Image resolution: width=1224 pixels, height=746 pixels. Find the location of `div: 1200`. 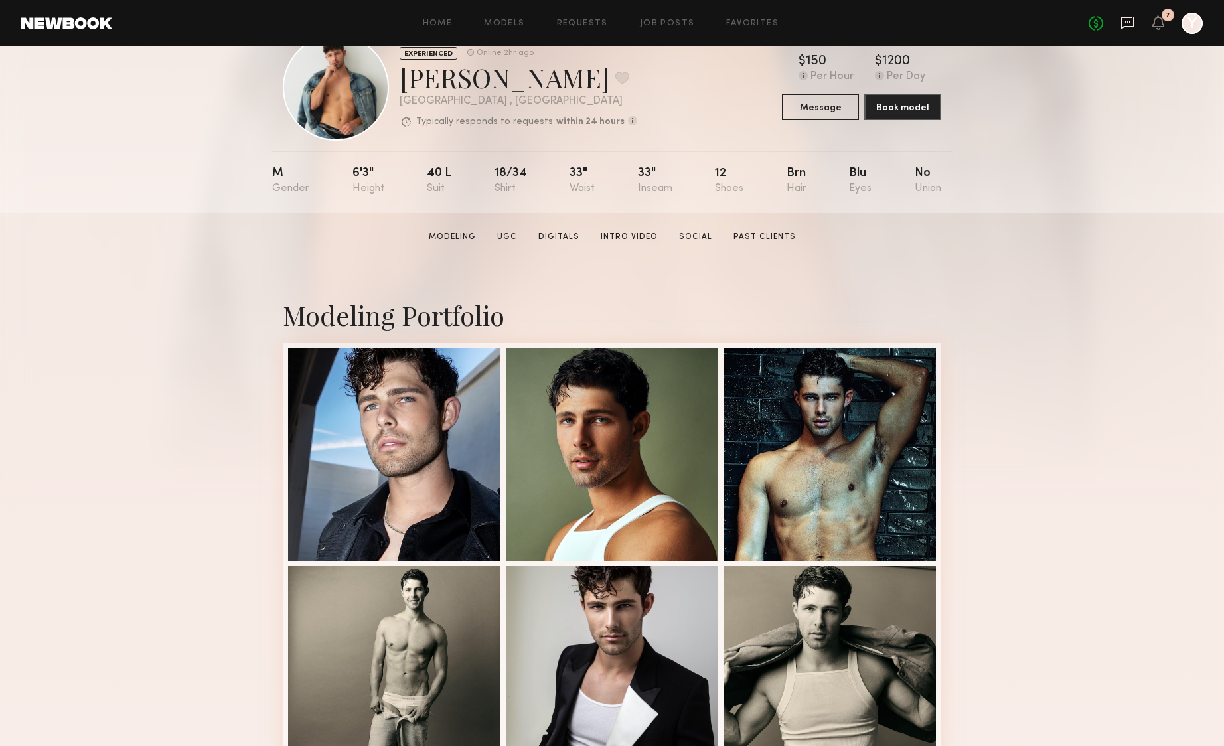

div: 1200 is located at coordinates (896, 62).